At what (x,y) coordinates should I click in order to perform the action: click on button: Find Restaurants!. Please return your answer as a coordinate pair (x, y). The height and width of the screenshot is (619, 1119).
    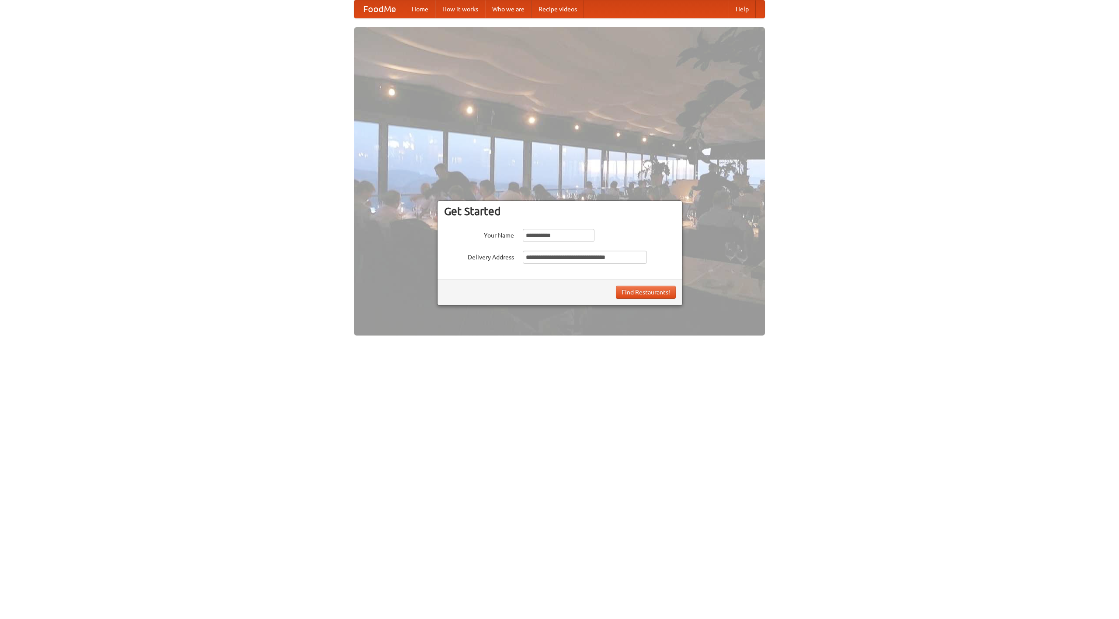
    Looking at the image, I should click on (646, 292).